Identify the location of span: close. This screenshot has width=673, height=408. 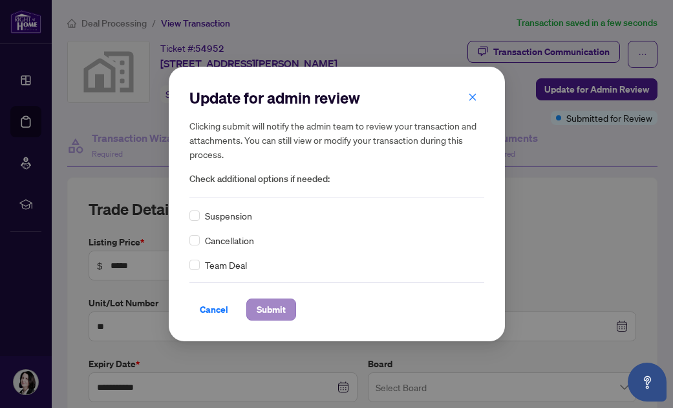
(473, 97).